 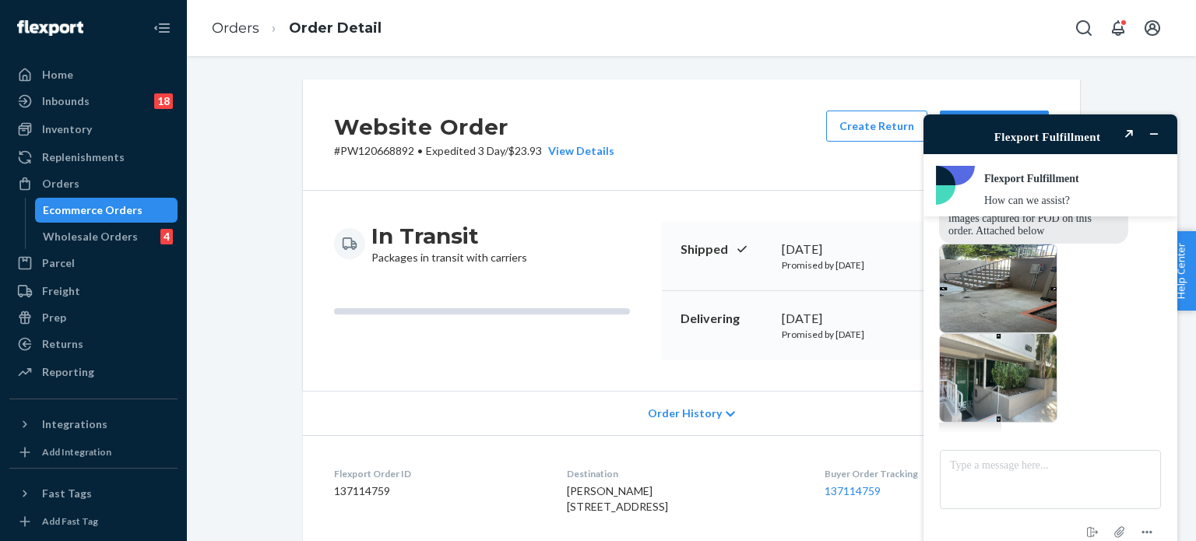 What do you see at coordinates (853, 490) in the screenshot?
I see `a: 137114759` at bounding box center [853, 490].